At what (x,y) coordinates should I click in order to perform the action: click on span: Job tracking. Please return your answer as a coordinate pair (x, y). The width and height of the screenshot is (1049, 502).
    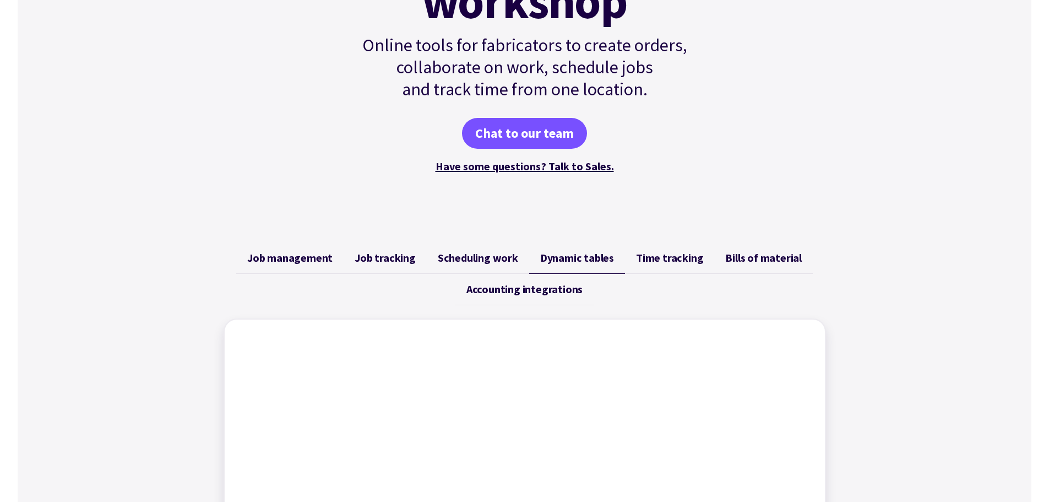
    Looking at the image, I should click on (385, 258).